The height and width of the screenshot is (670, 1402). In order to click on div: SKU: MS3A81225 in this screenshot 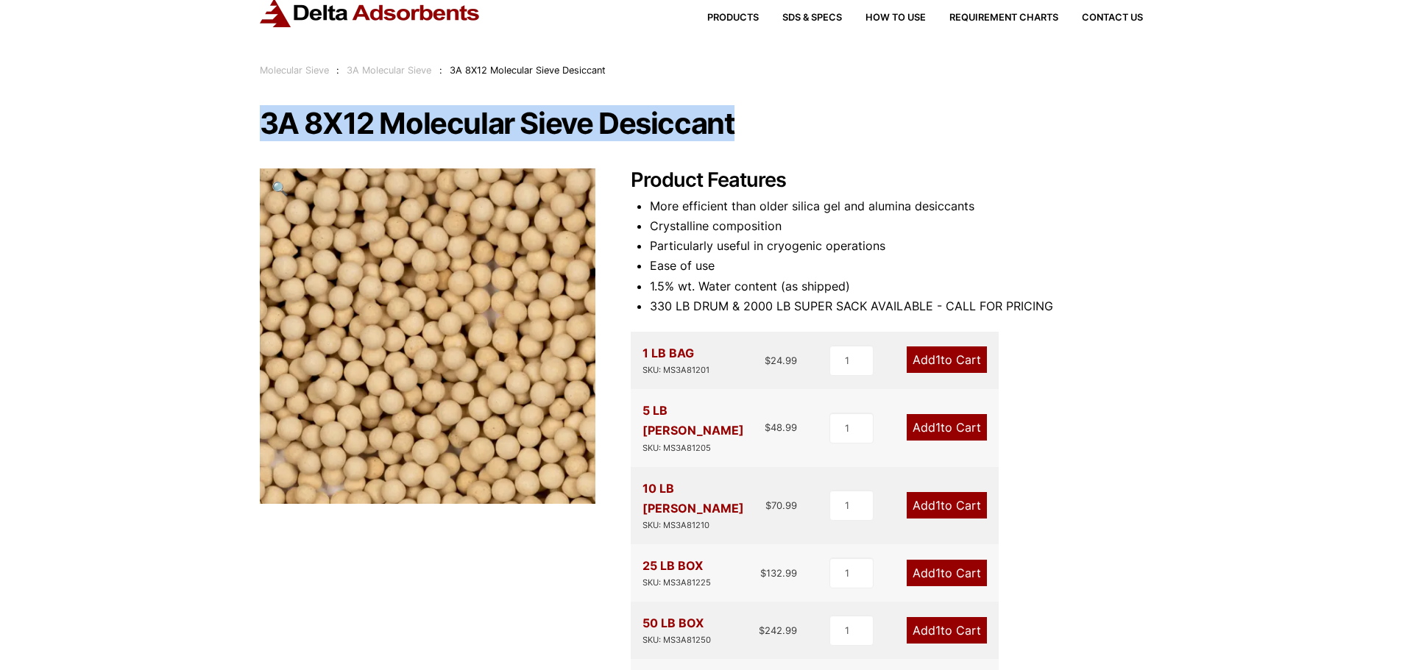, I will do `click(676, 583)`.